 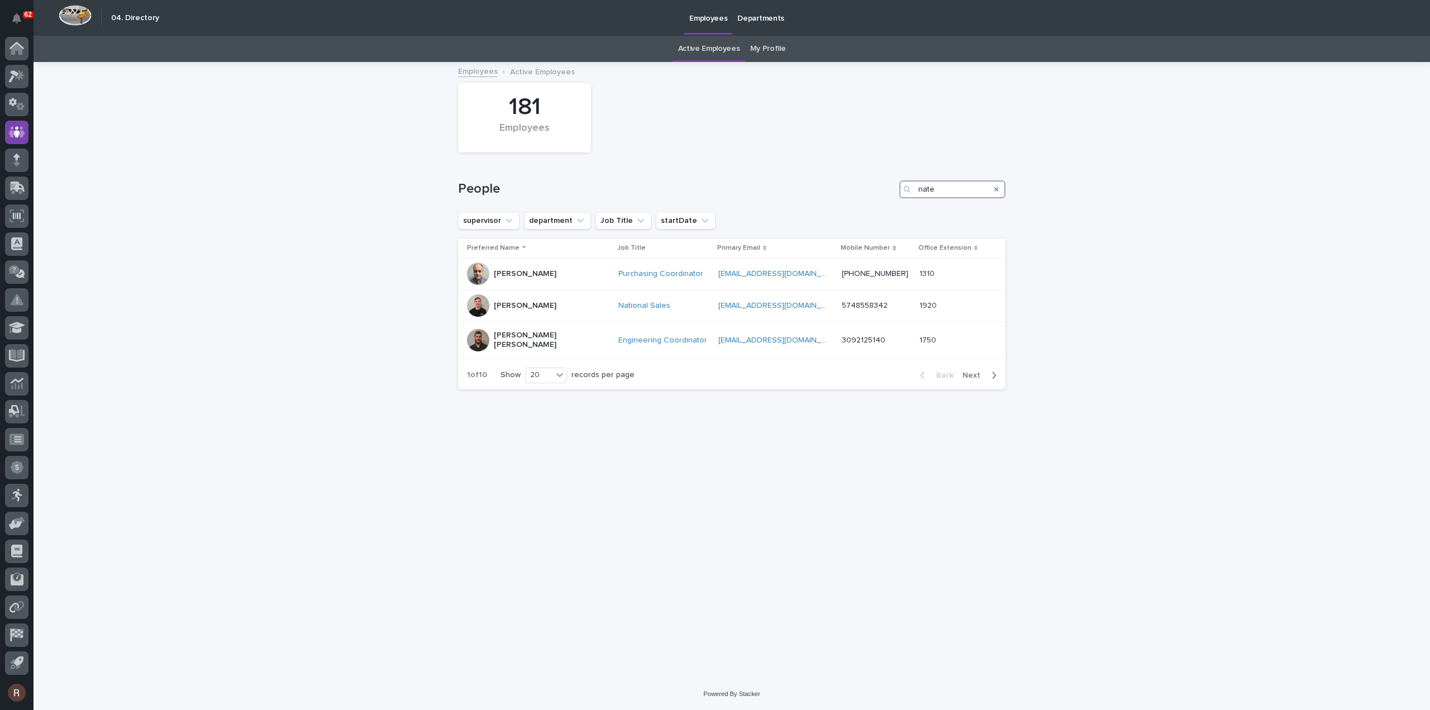 I want to click on a: 5748558342, so click(x=865, y=305).